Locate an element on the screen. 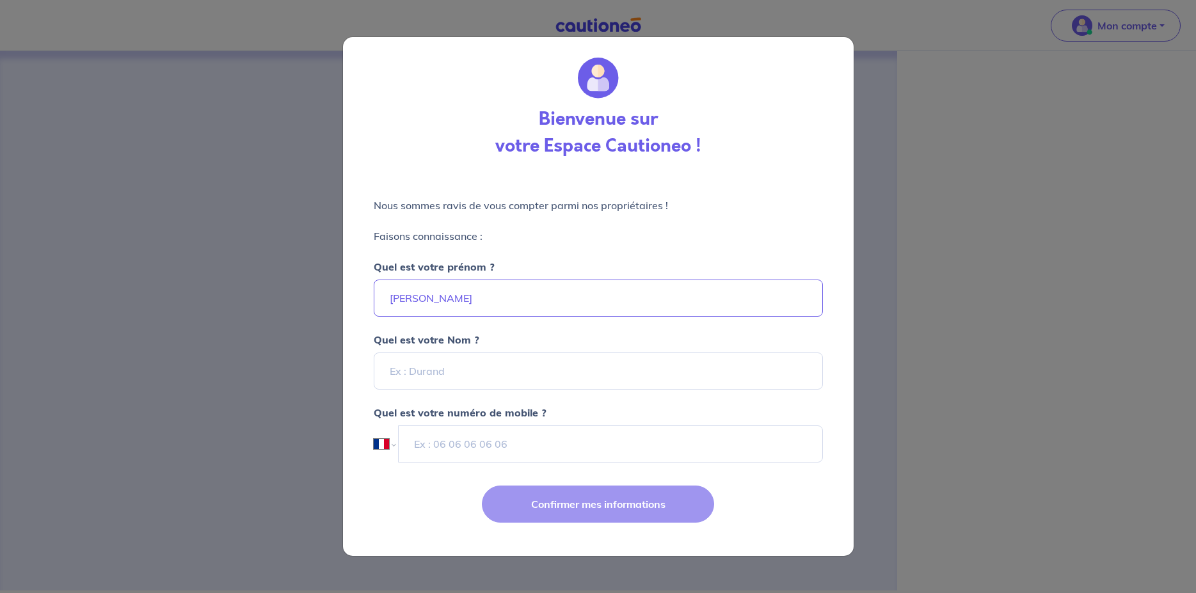 The width and height of the screenshot is (1196, 593). strong: Quel est votre prénom ? is located at coordinates (434, 267).